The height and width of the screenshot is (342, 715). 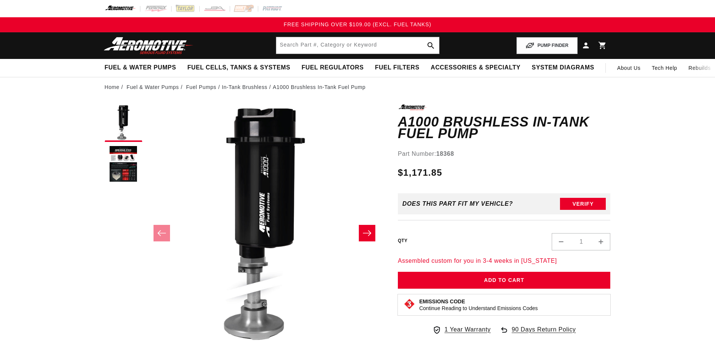 I want to click on span: Accessories & Specialty, so click(x=476, y=68).